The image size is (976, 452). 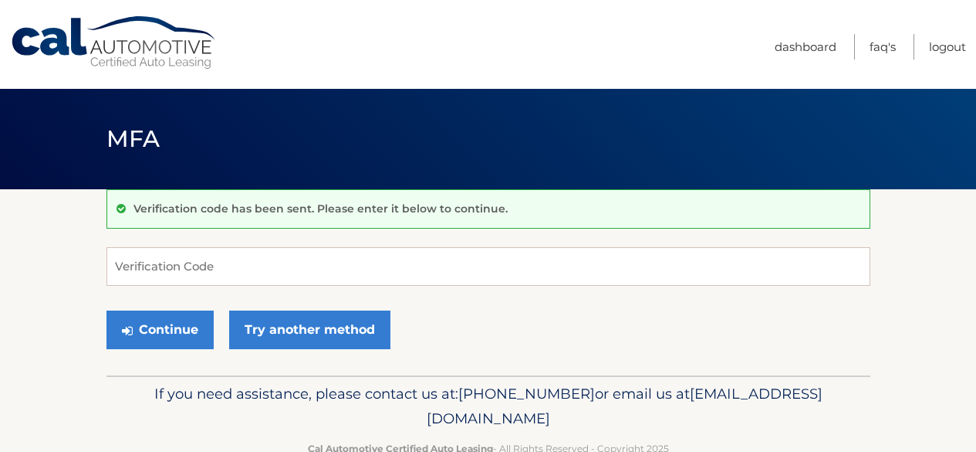 What do you see at coordinates (489, 406) in the screenshot?
I see `p: If you need assistance, please contact us at: or email us at` at bounding box center [489, 406].